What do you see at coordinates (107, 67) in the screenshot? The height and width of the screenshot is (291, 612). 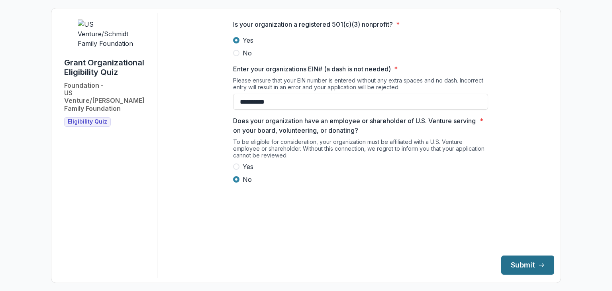 I see `h1: Grant Organizational Eligibility Quiz` at bounding box center [107, 67].